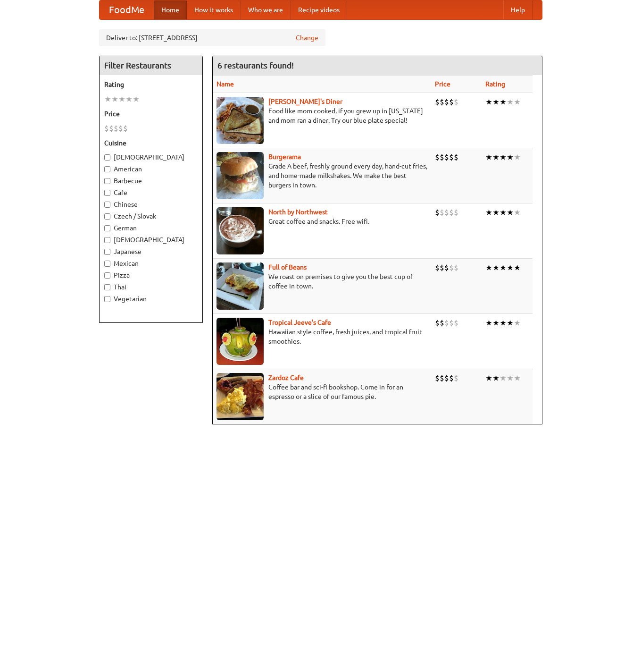  I want to click on a: How it works, so click(214, 10).